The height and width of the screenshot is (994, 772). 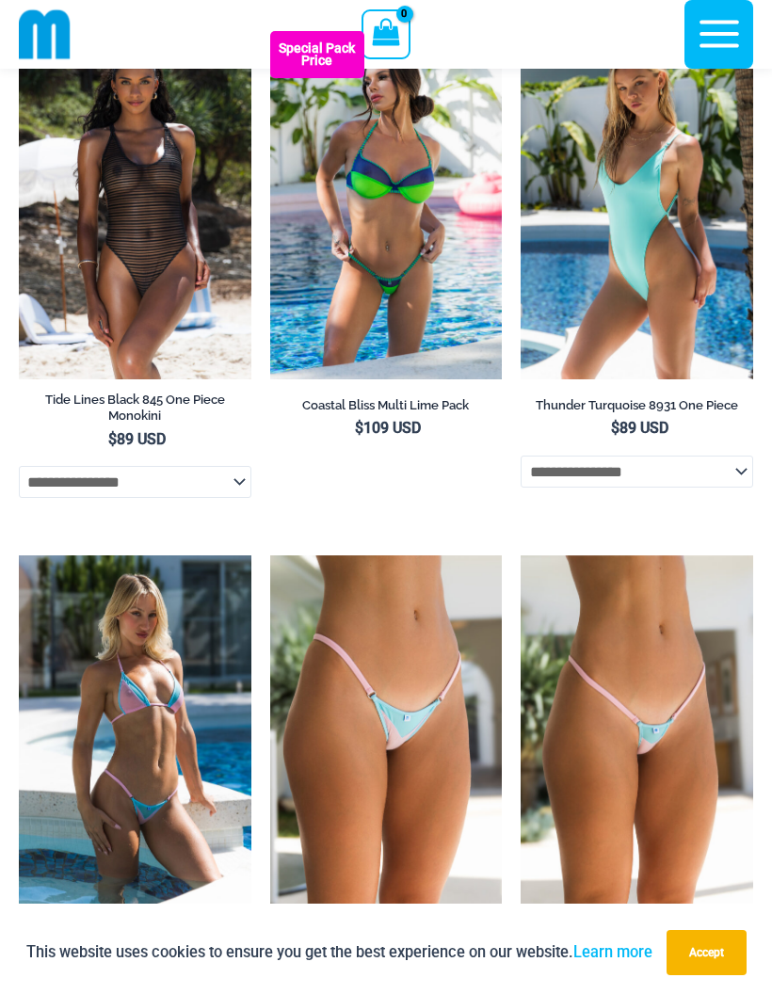 What do you see at coordinates (636, 405) in the screenshot?
I see `h2: Thunder Turquoise 8931 One Piece` at bounding box center [636, 405].